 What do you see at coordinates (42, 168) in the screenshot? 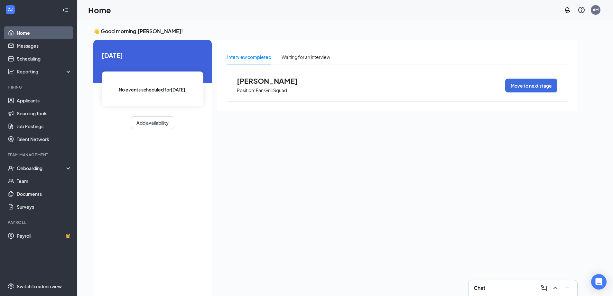
I see `div: Onboarding` at bounding box center [42, 168].